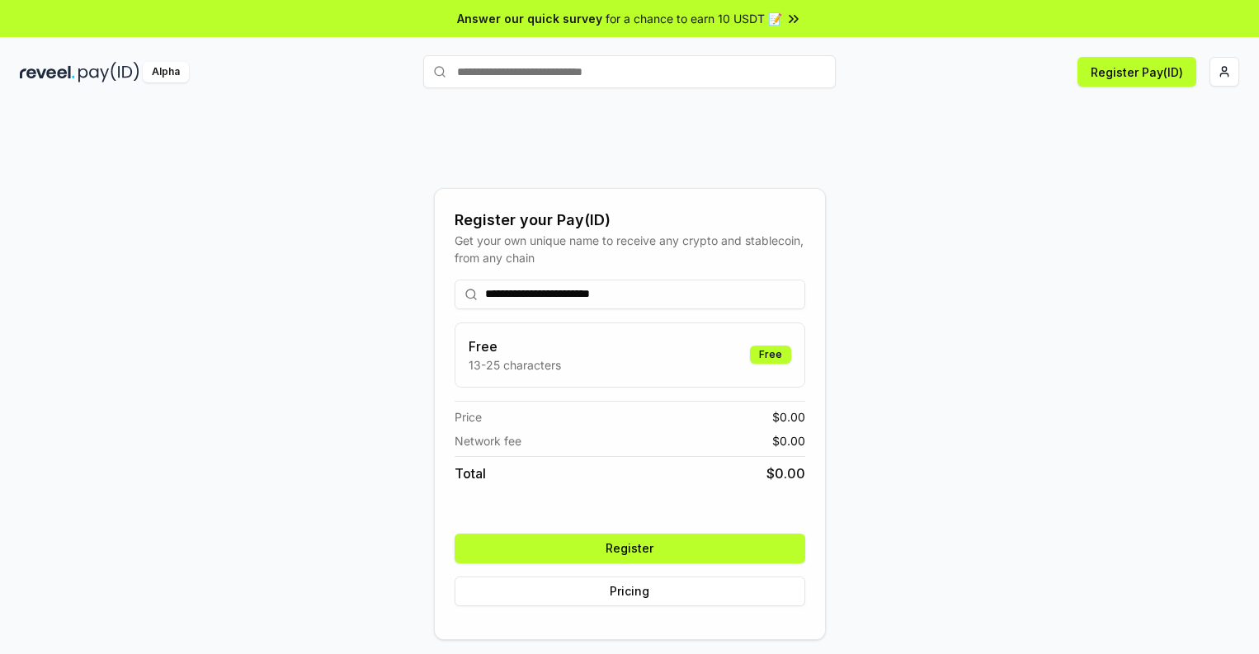  What do you see at coordinates (630, 249) in the screenshot?
I see `div: Get your own unique name to receive any crypto and stablecoin, from any chain` at bounding box center [630, 249].